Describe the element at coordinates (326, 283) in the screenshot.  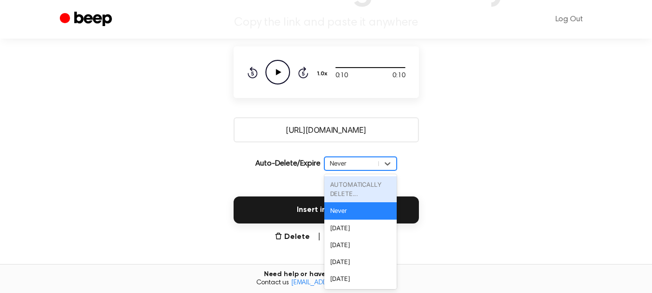
I see `span: Contact us` at that location.